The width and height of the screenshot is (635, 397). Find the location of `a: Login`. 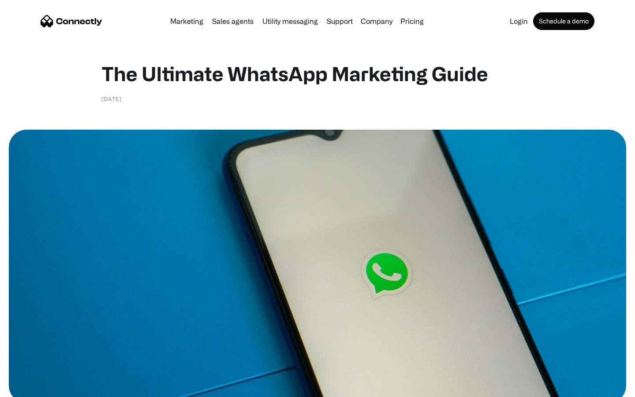

a: Login is located at coordinates (518, 21).